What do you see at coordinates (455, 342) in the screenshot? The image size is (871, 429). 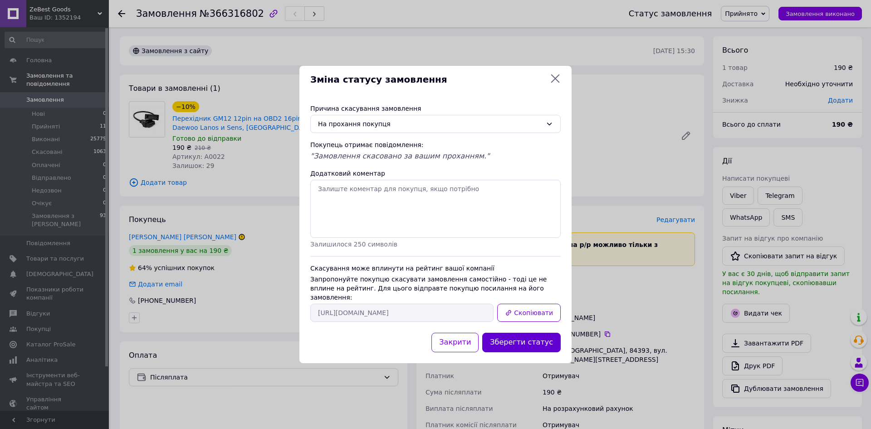 I see `button: Закрити` at bounding box center [455, 342].